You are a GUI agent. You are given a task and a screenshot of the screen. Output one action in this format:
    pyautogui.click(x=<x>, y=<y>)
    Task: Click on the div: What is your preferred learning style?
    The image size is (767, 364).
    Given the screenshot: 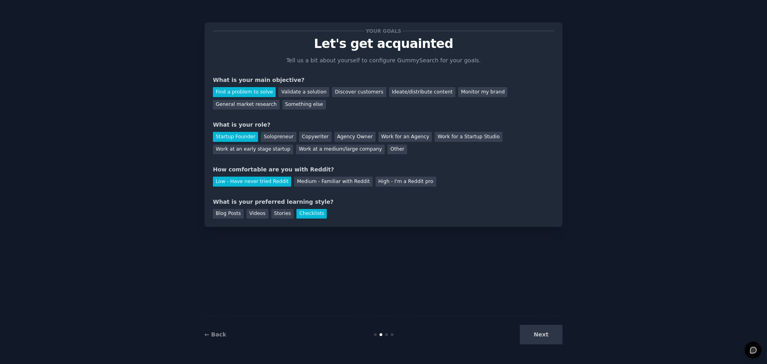 What is the action you would take?
    pyautogui.click(x=384, y=202)
    